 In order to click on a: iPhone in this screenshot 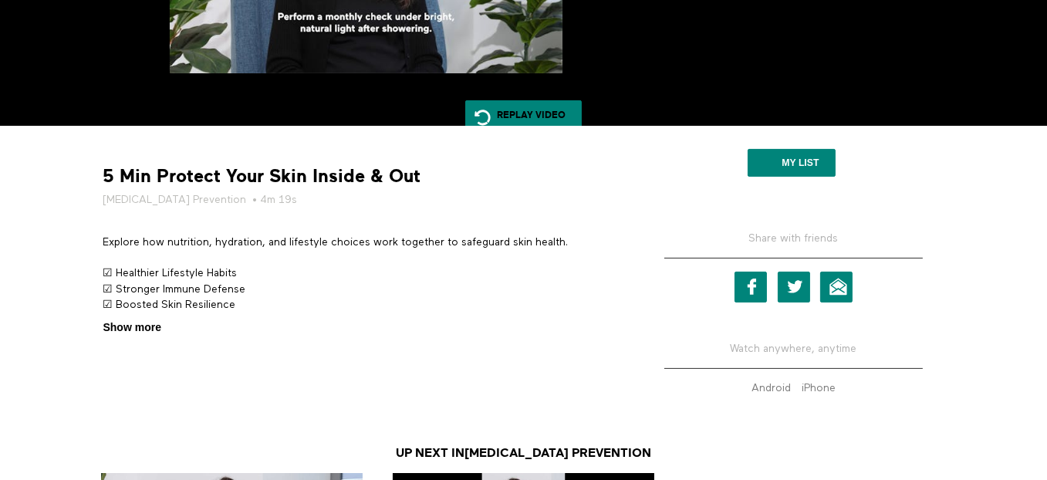, I will do `click(819, 388)`.